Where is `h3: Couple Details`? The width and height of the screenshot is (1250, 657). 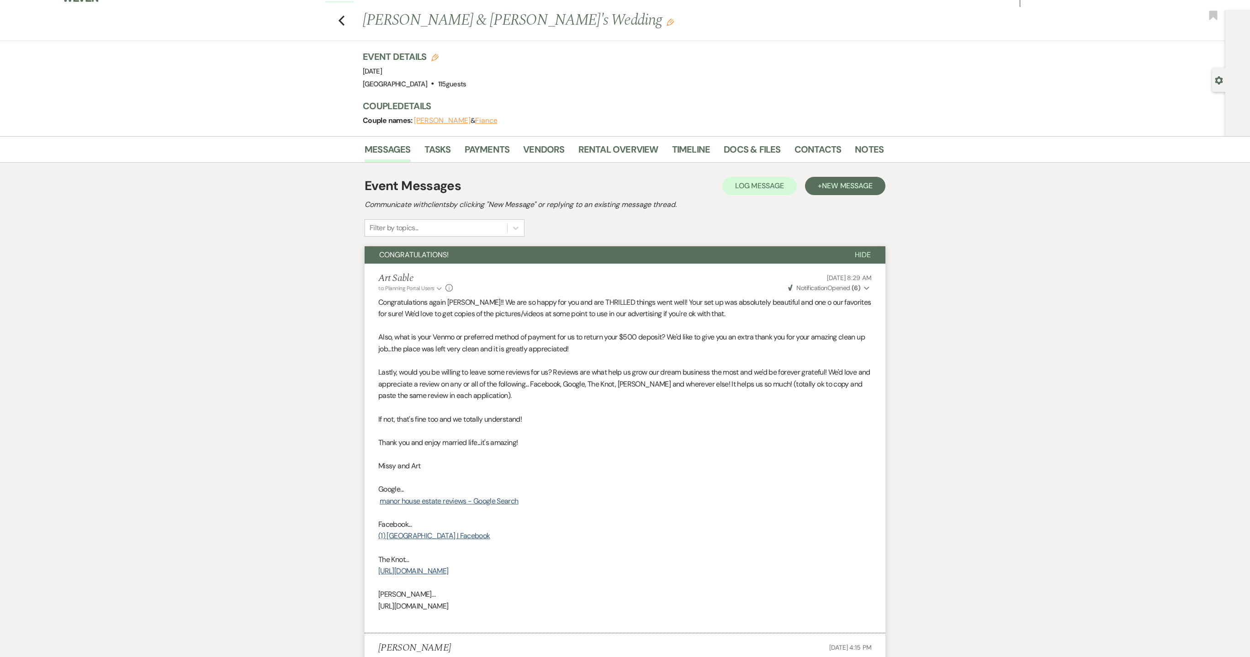 h3: Couple Details is located at coordinates (619, 106).